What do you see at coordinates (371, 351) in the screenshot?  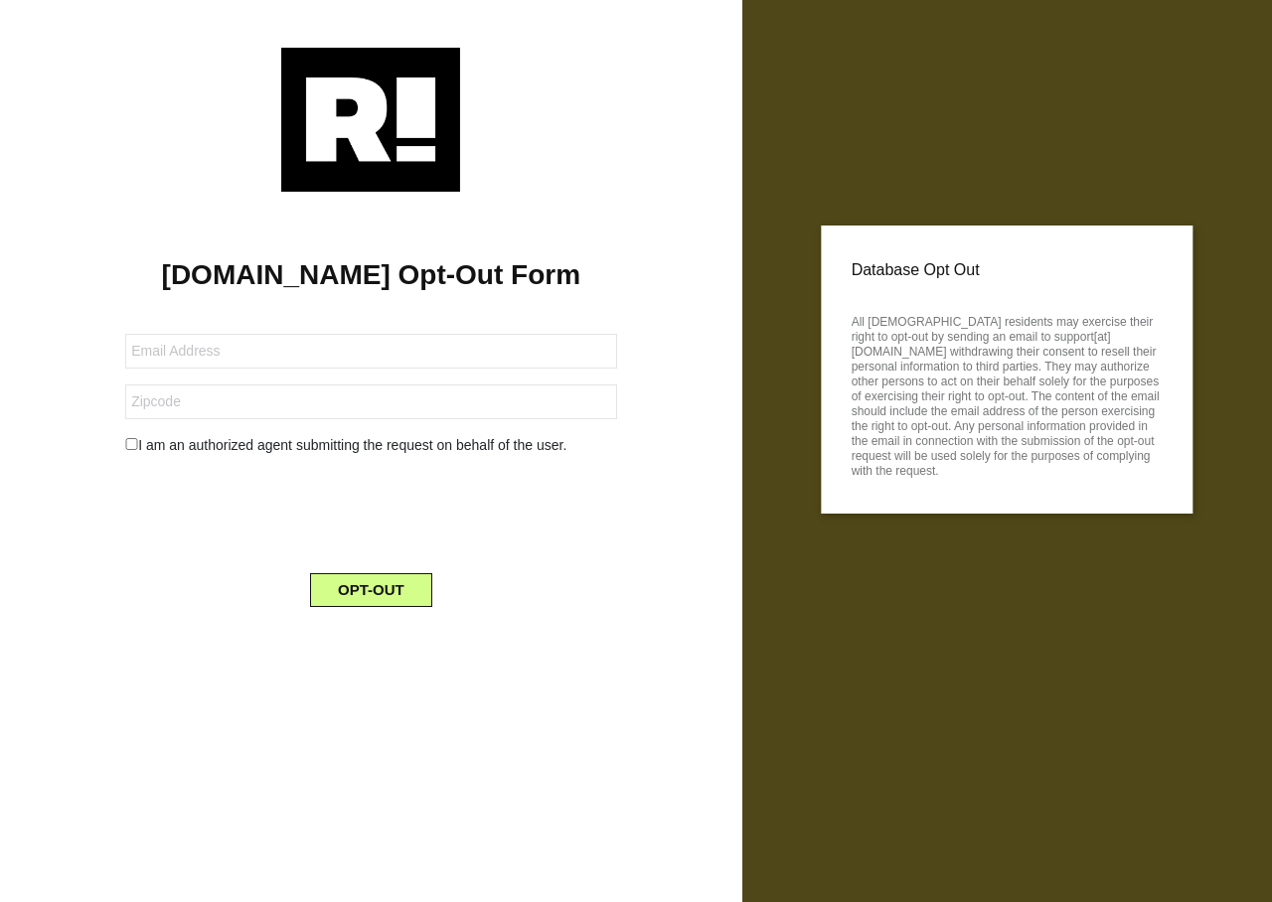 I see `input: Email Address` at bounding box center [371, 351].